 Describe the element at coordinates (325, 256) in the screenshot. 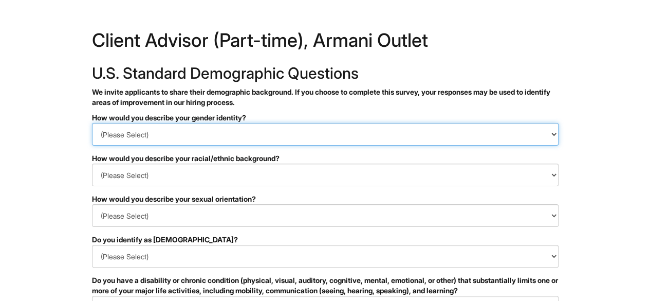

I see `select: Do you identify as transgender?` at that location.